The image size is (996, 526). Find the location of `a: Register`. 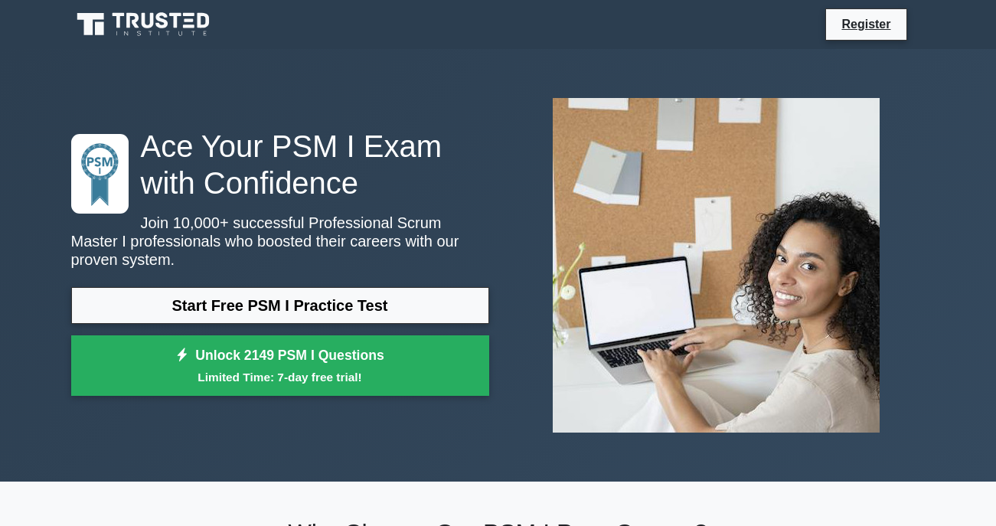

a: Register is located at coordinates (866, 24).